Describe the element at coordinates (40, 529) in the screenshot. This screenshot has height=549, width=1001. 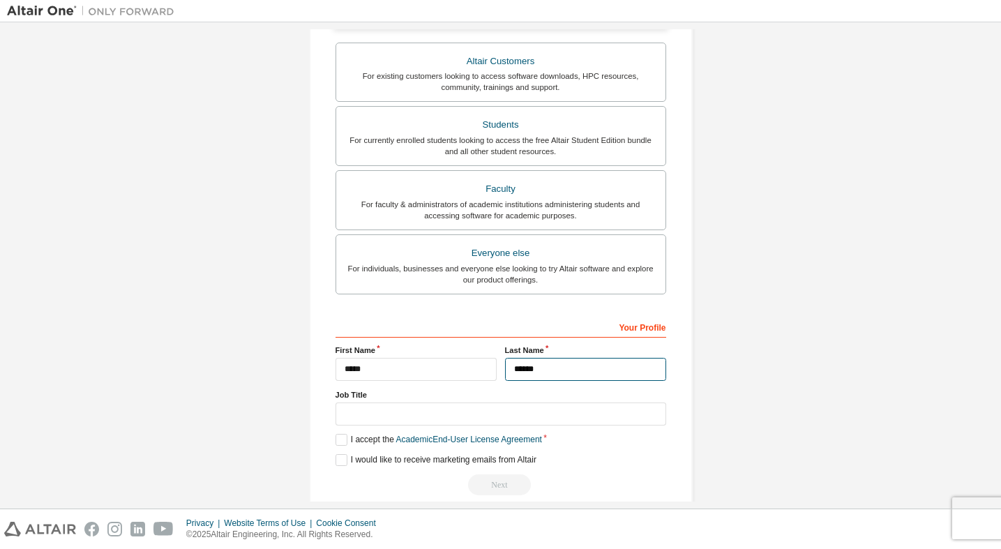
I see `img: altair_logo.svg` at that location.